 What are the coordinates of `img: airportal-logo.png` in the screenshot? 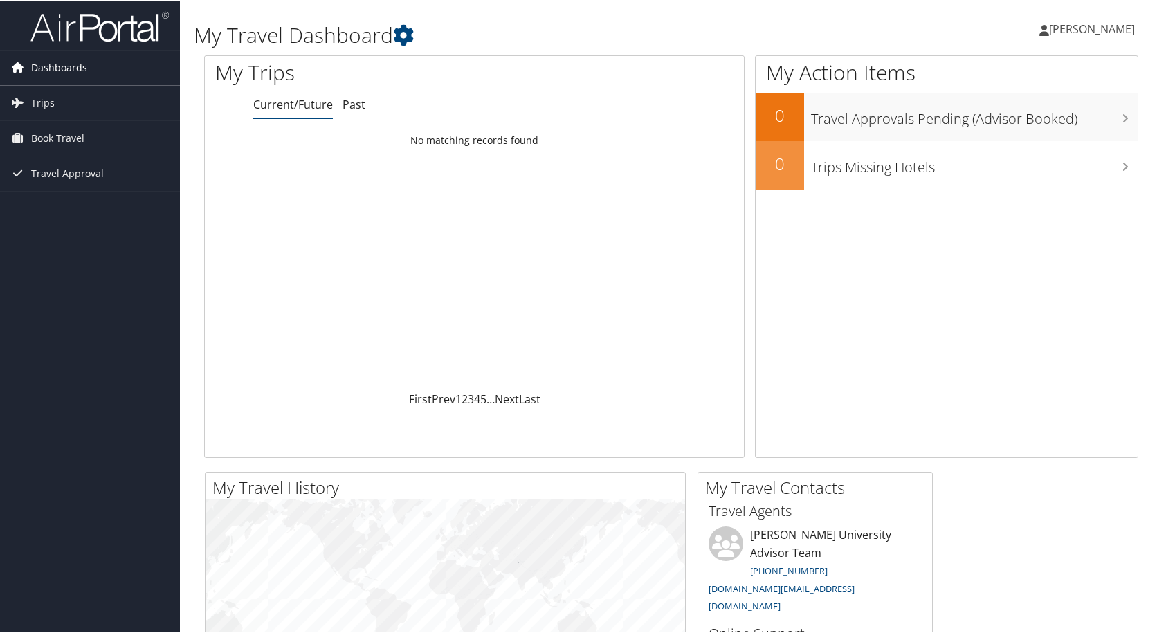 It's located at (100, 25).